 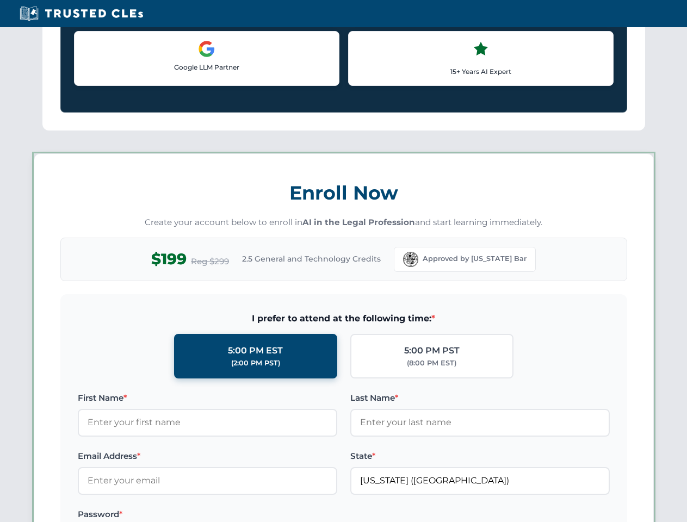 I want to click on label: Last Name, so click(x=479, y=398).